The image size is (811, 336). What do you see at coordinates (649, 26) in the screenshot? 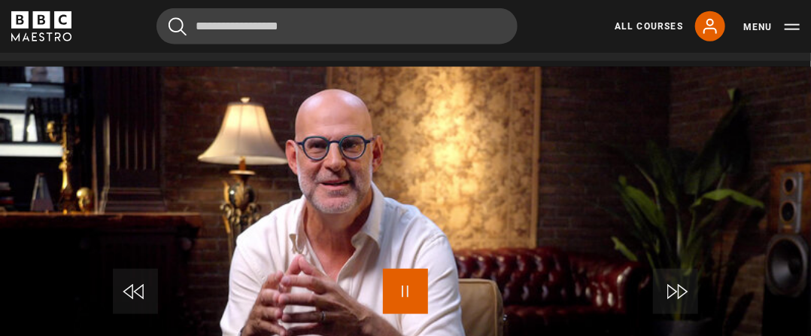
I see `a: All Courses` at bounding box center [649, 26].